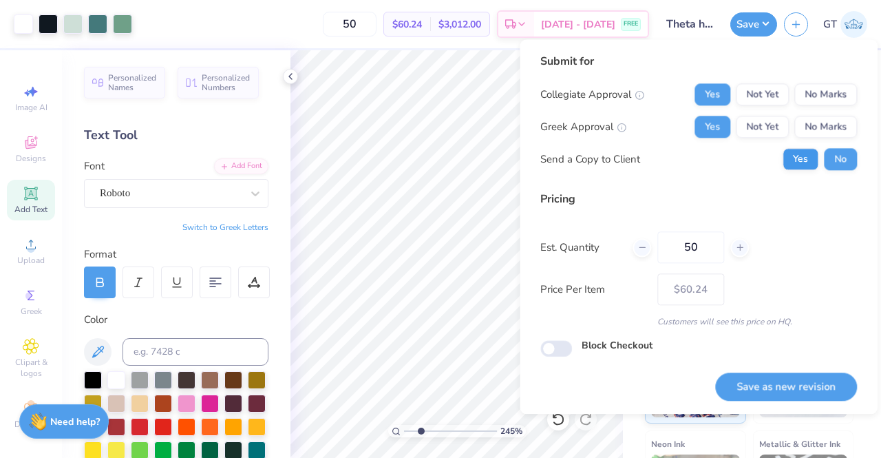  Describe the element at coordinates (31, 158) in the screenshot. I see `span: Designs` at that location.